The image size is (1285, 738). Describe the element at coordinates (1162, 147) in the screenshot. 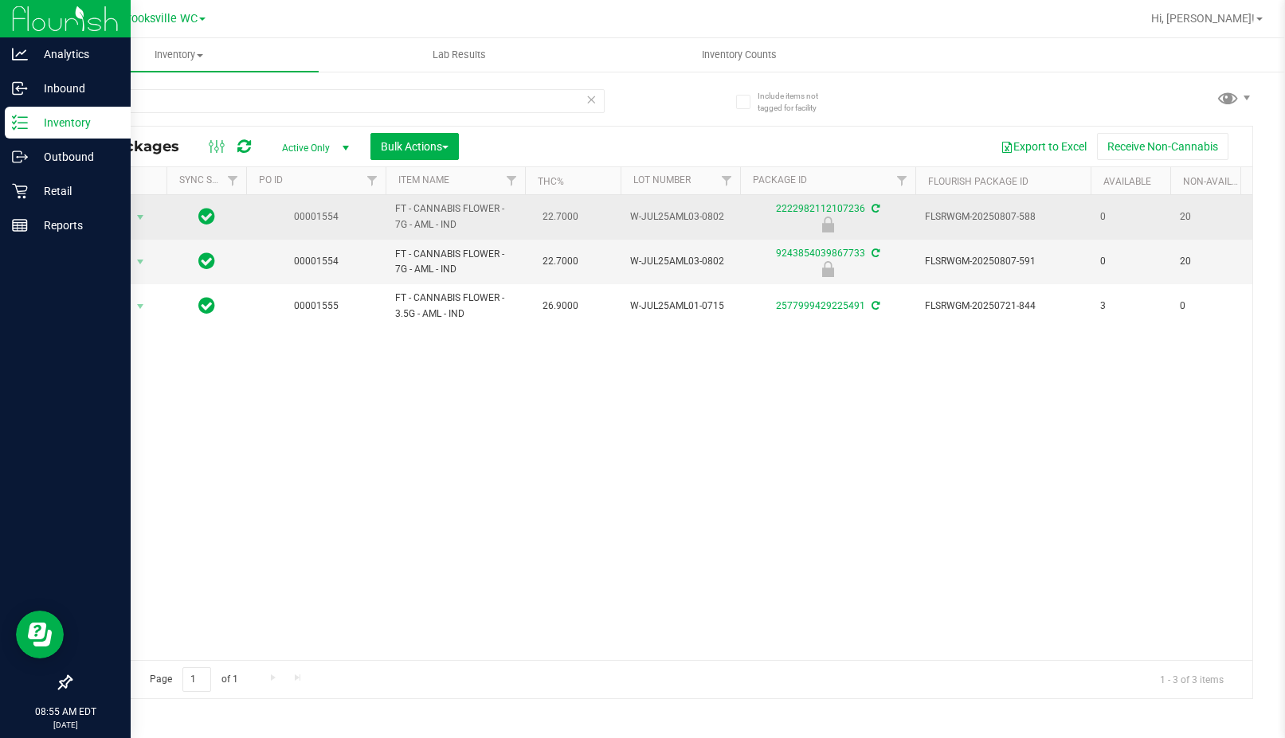

I see `button: Receive Non-Cannabis` at that location.